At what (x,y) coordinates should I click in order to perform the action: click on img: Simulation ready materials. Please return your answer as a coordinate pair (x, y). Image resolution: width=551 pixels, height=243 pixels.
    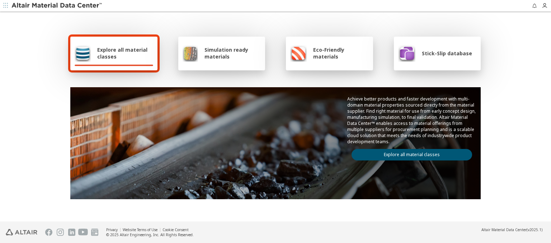
    Looking at the image, I should click on (190, 53).